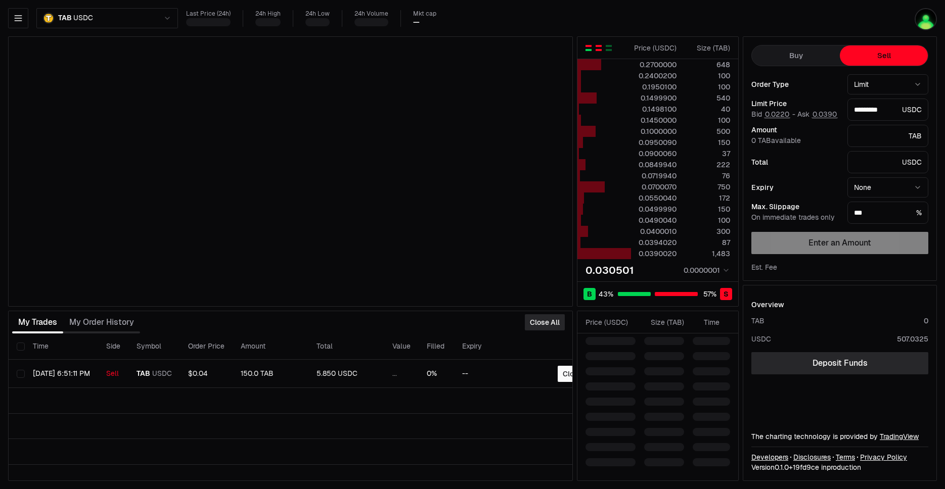  What do you see at coordinates (488, 347) in the screenshot?
I see `th: Expiry` at bounding box center [488, 347].